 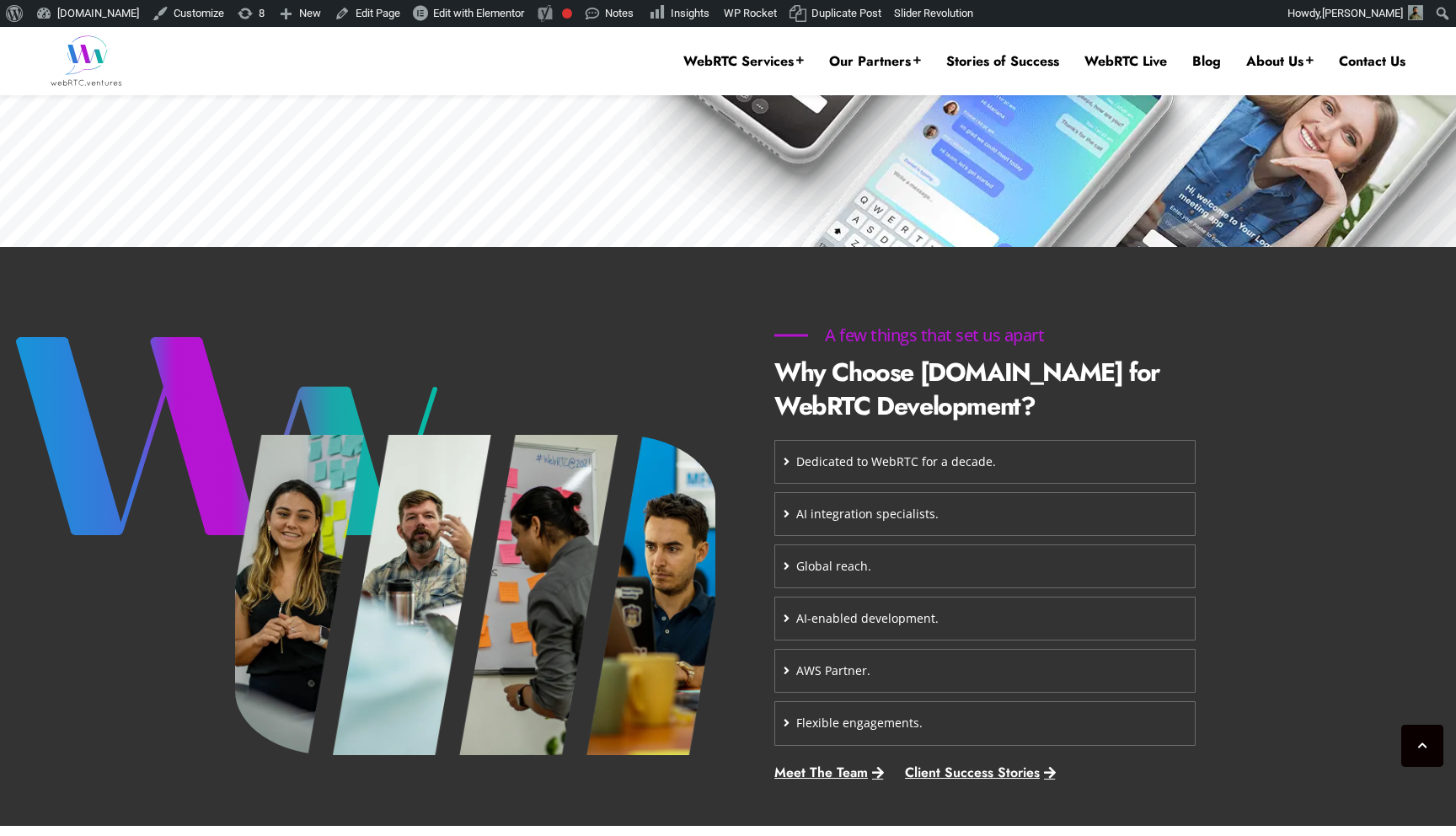 I want to click on img: WebRTC.ventures, so click(x=86, y=61).